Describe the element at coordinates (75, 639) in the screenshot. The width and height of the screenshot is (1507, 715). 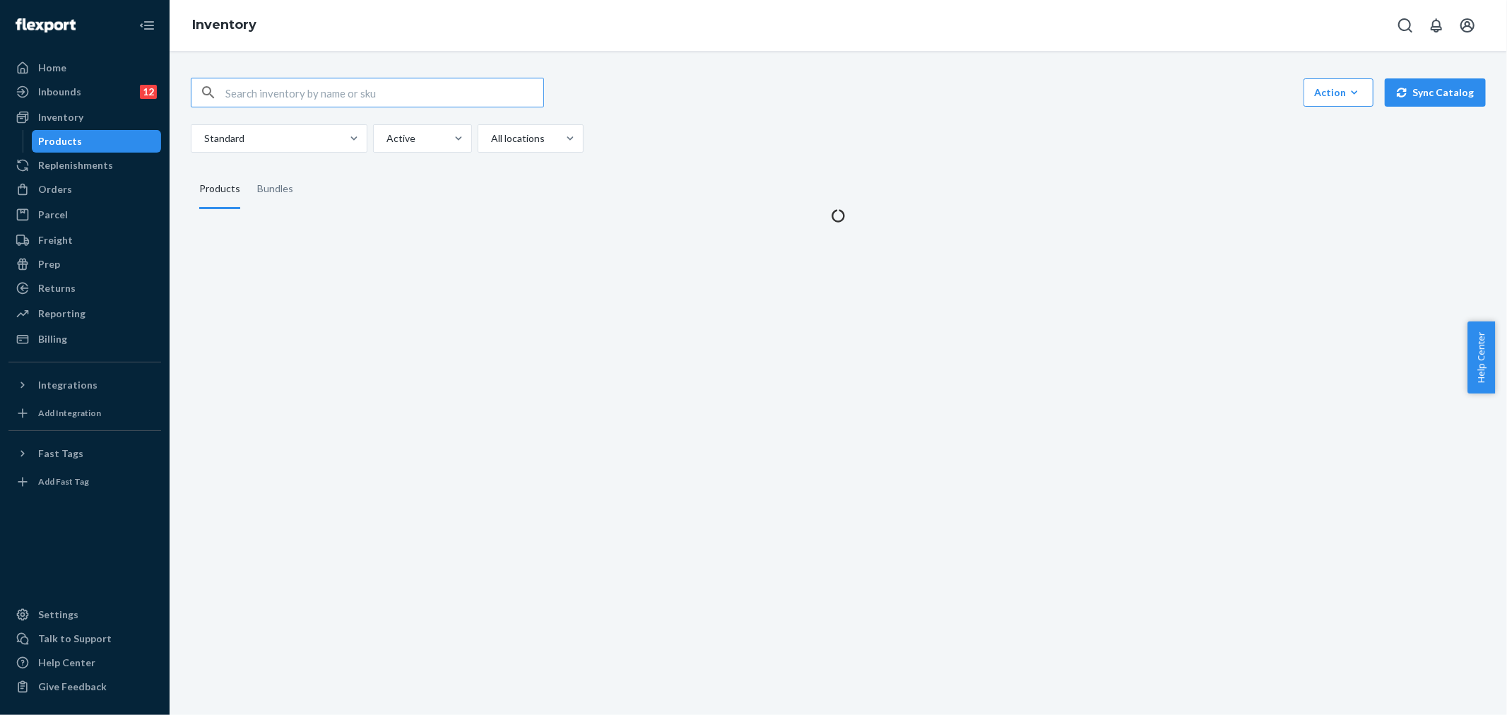
I see `div: Talk to Support` at that location.